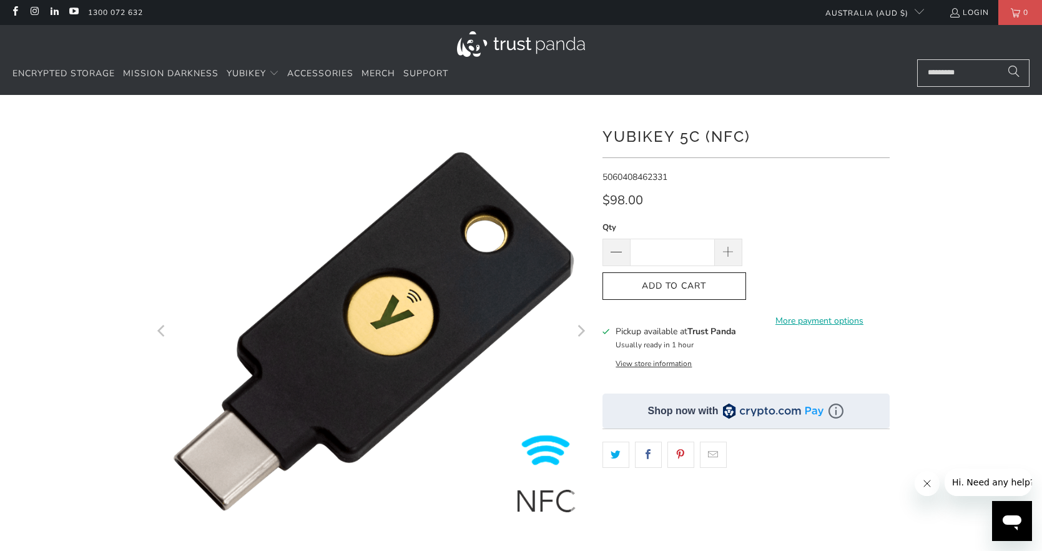  Describe the element at coordinates (713, 455) in the screenshot. I see `a: Email this to a friend` at that location.